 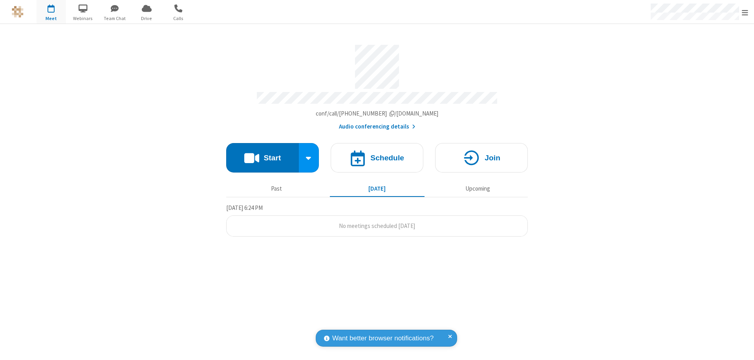 What do you see at coordinates (178, 18) in the screenshot?
I see `span: Calls` at bounding box center [178, 18].